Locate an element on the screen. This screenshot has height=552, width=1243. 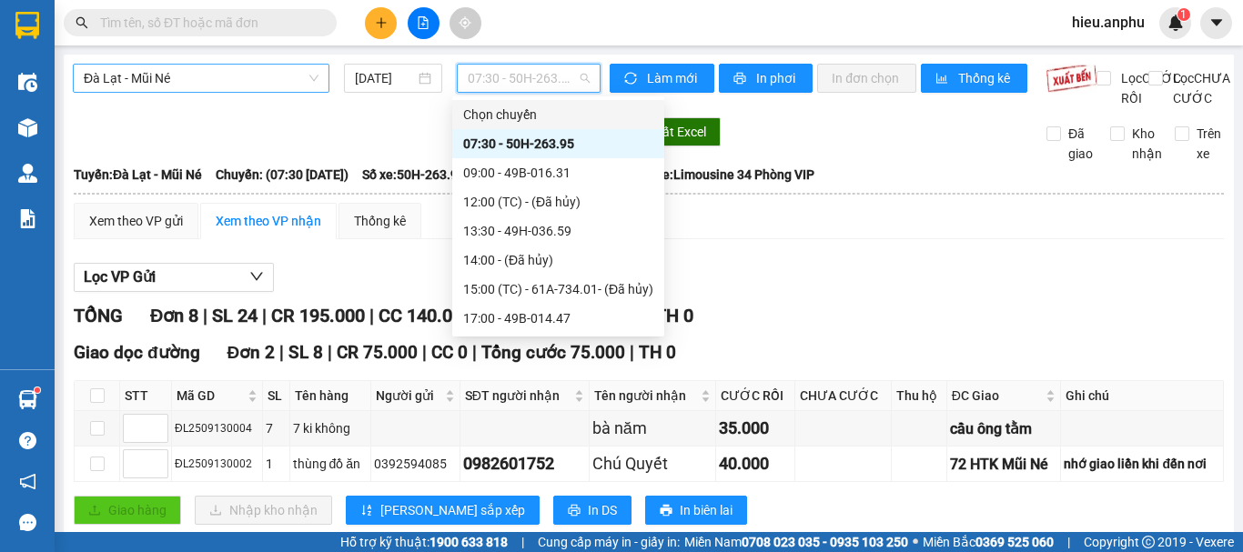
div: 17:00 - 49B-014.47 is located at coordinates (558, 318).